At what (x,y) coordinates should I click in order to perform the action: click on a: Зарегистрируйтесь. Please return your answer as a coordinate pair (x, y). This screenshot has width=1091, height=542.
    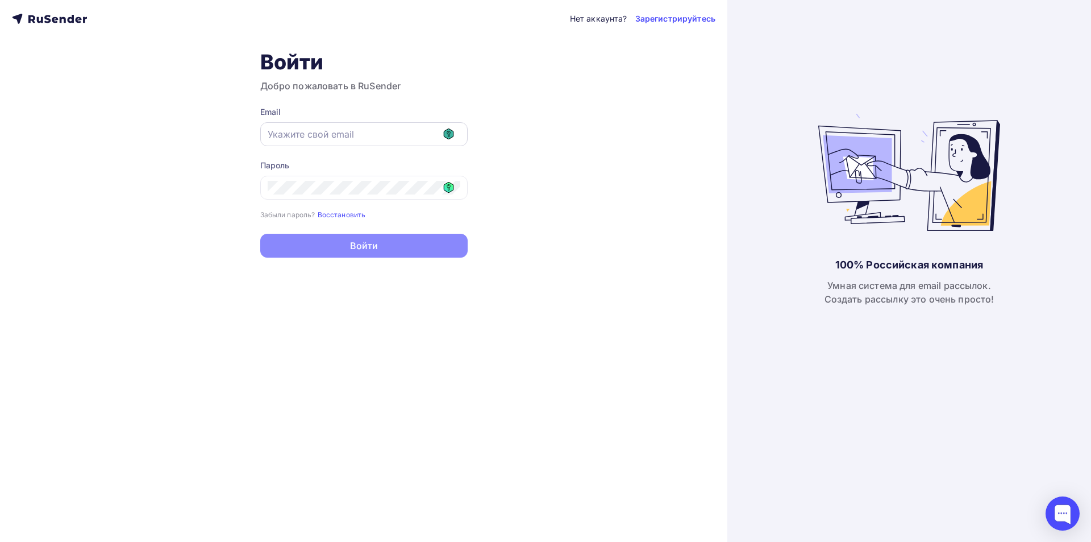
    Looking at the image, I should click on (675, 19).